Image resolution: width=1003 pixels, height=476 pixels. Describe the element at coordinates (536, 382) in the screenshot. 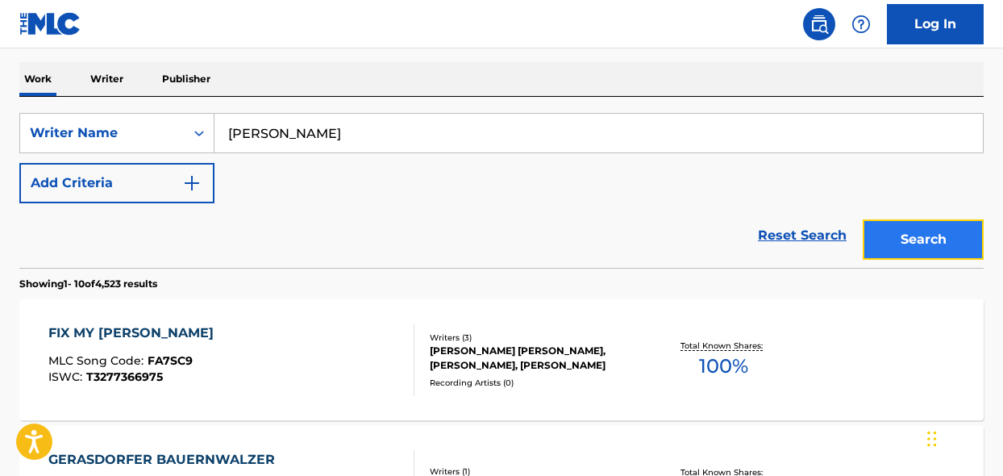

I see `div: Recording Artists ( 0 )` at that location.